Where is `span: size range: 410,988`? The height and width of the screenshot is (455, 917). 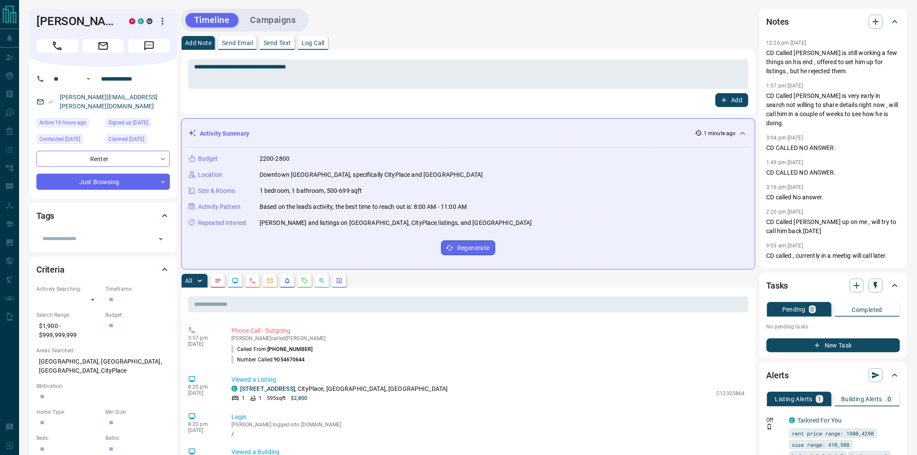
span: size range: 410,988 is located at coordinates (820, 444).